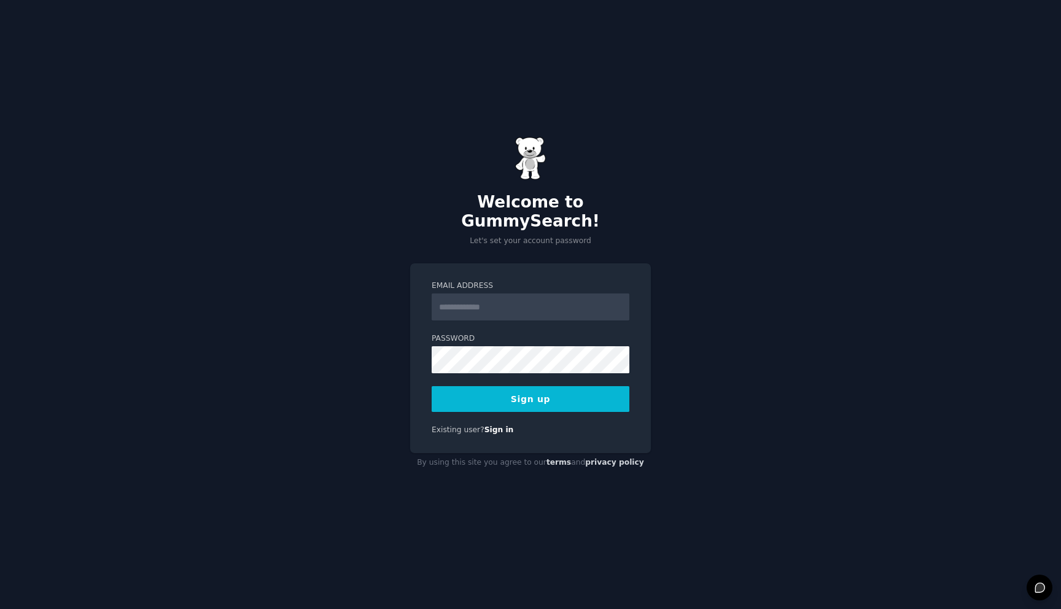 This screenshot has height=609, width=1061. What do you see at coordinates (458, 430) in the screenshot?
I see `span: Existing user?` at bounding box center [458, 430].